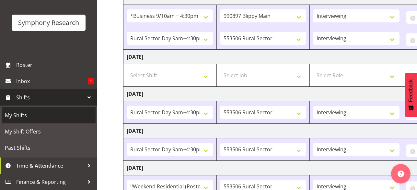  Describe the element at coordinates (55, 65) in the screenshot. I see `span: Roster` at that location.